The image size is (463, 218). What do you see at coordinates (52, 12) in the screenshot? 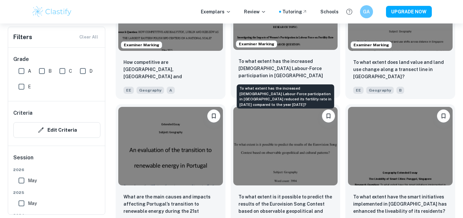
I see `img: Clastify logo` at bounding box center [52, 12].